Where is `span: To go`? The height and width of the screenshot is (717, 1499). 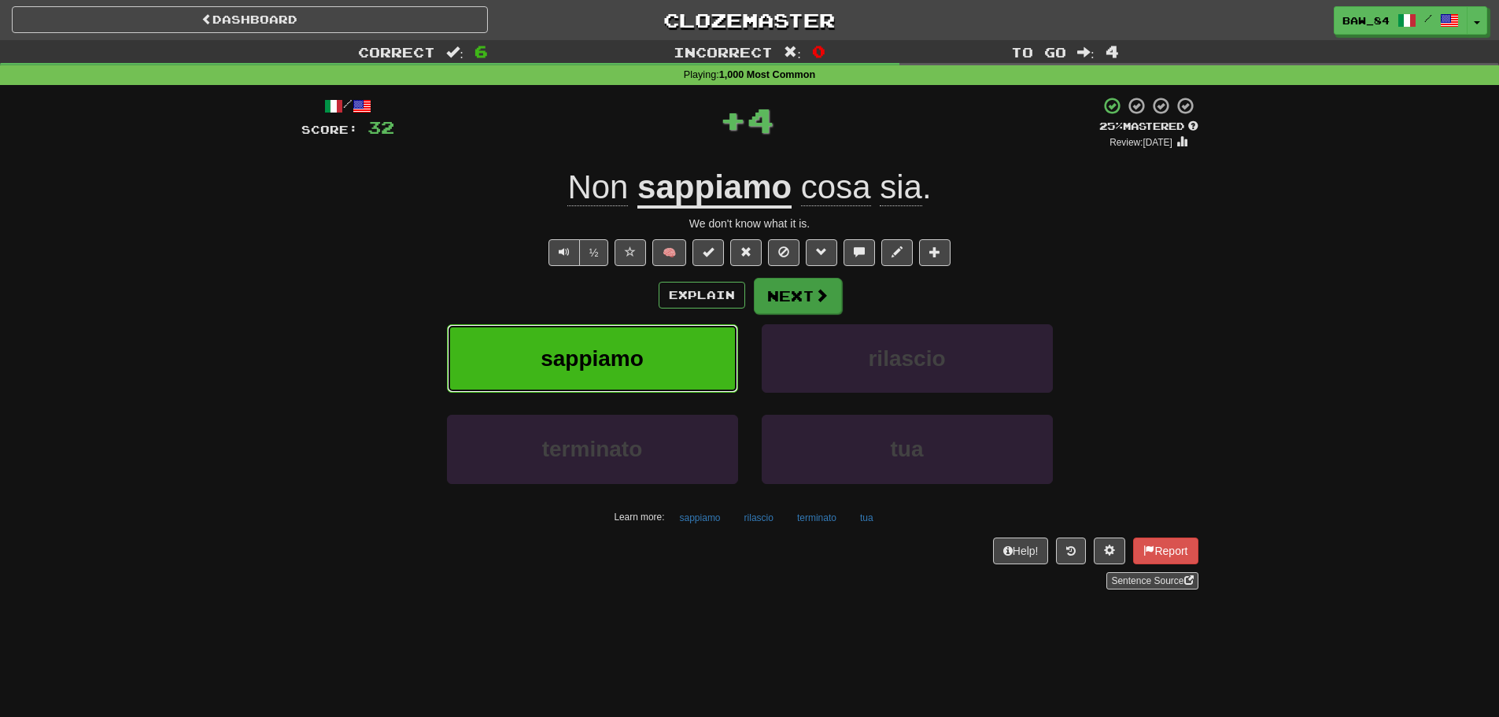 span: To go is located at coordinates (1039, 52).